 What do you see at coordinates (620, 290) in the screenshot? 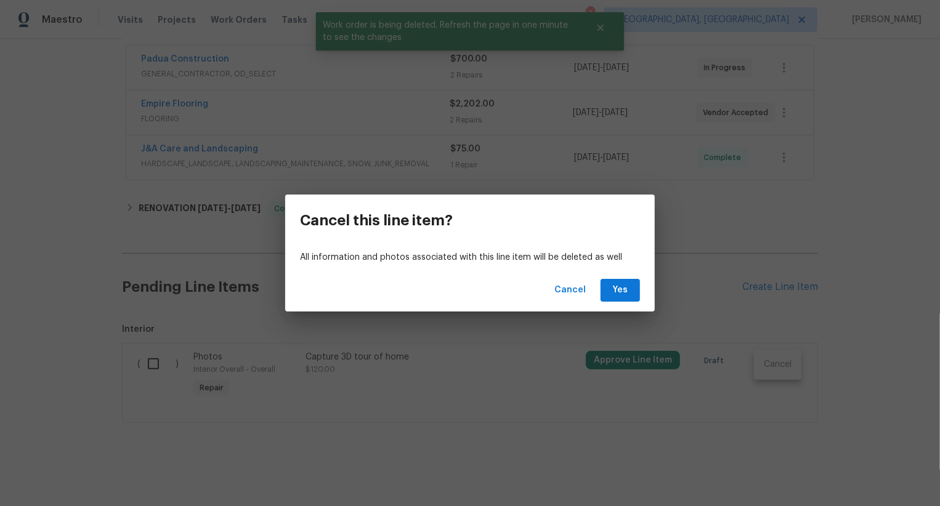
I see `button: Yes` at bounding box center [620, 290].